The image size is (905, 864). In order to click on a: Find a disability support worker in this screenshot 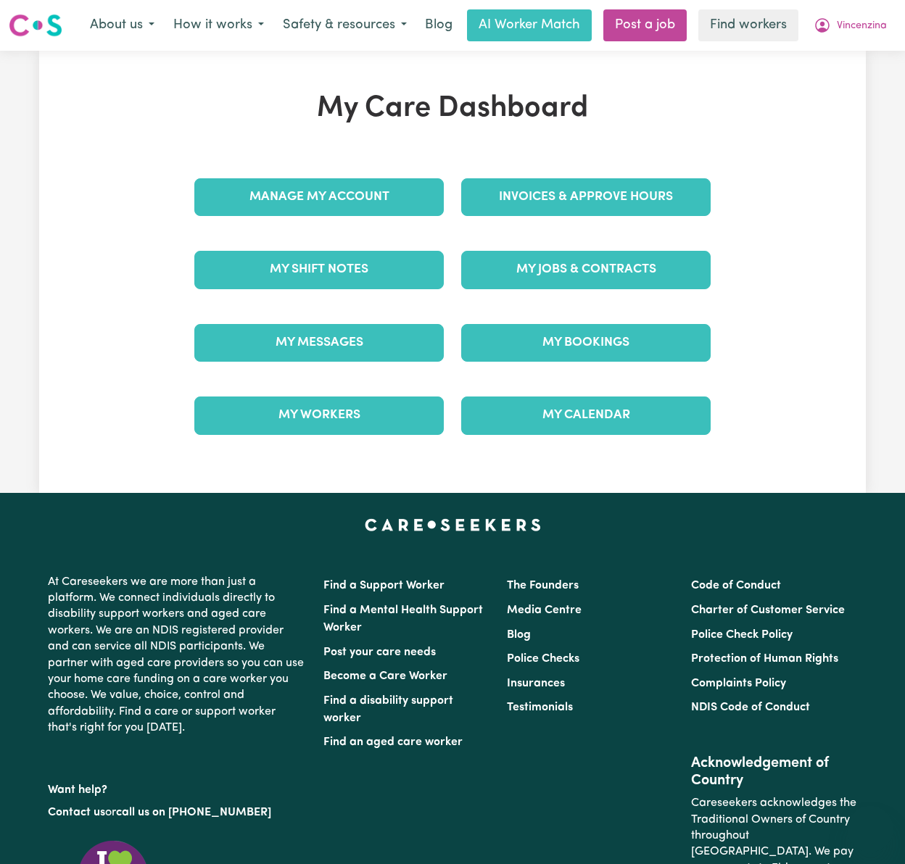, I will do `click(388, 710)`.